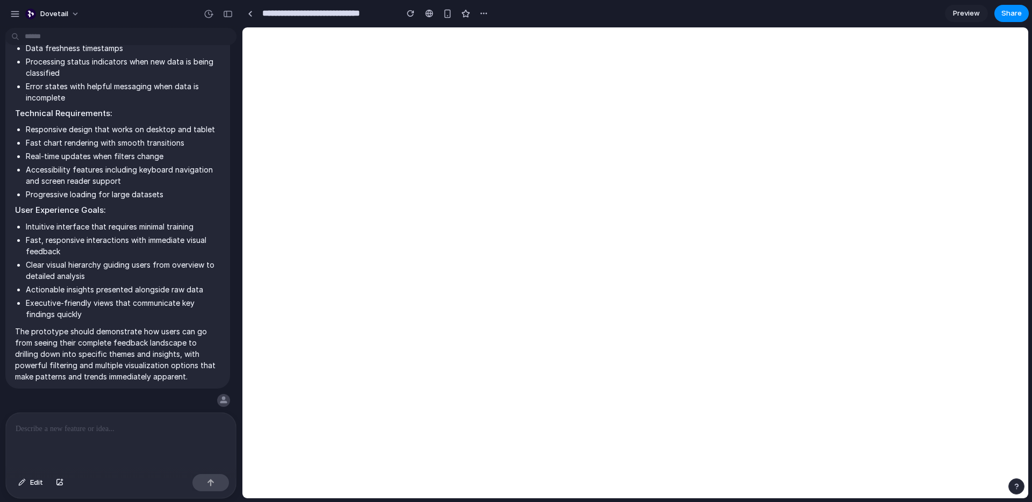 This screenshot has width=1032, height=502. I want to click on li: Fast chart rendering with smooth transitions, so click(123, 142).